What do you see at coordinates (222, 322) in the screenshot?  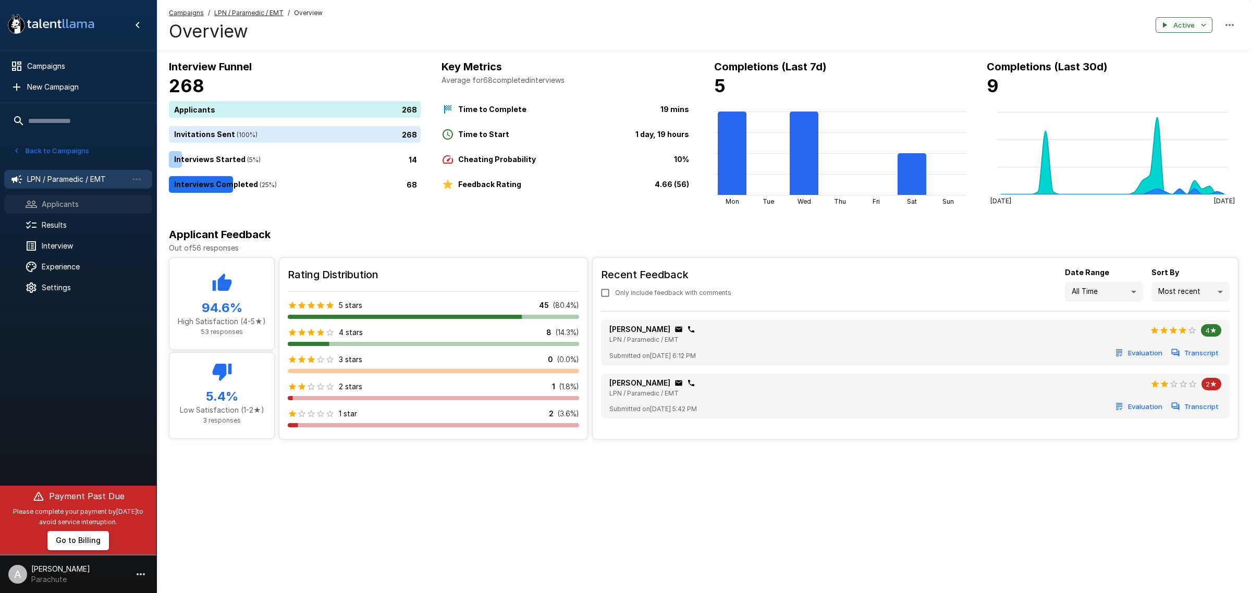 I see `p: High Satisfaction (4-5★)` at bounding box center [222, 322].